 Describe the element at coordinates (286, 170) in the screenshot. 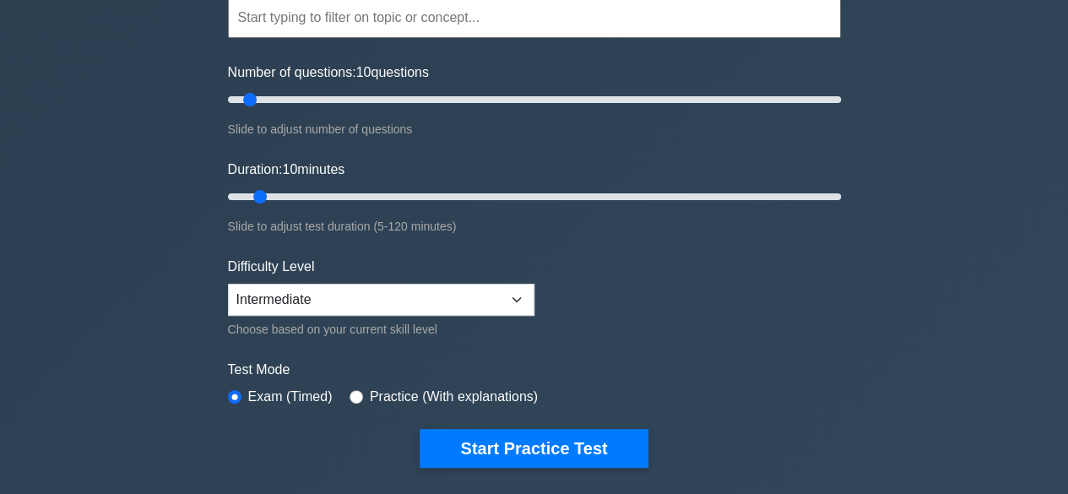

I see `label: Duration: minutes` at that location.